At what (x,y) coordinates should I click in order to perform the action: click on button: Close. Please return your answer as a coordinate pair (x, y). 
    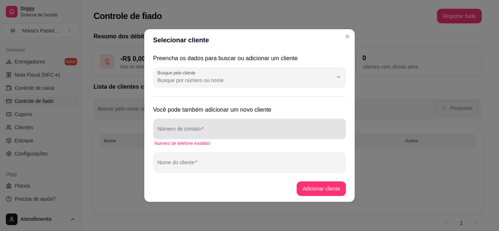
    Looking at the image, I should click on (347, 37).